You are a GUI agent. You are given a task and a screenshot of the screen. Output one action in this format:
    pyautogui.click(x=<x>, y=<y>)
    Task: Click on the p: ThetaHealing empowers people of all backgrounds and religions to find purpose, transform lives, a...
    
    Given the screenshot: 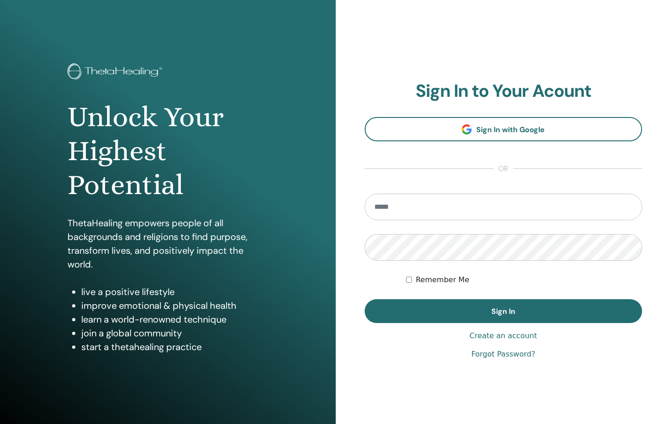 What is the action you would take?
    pyautogui.click(x=168, y=244)
    